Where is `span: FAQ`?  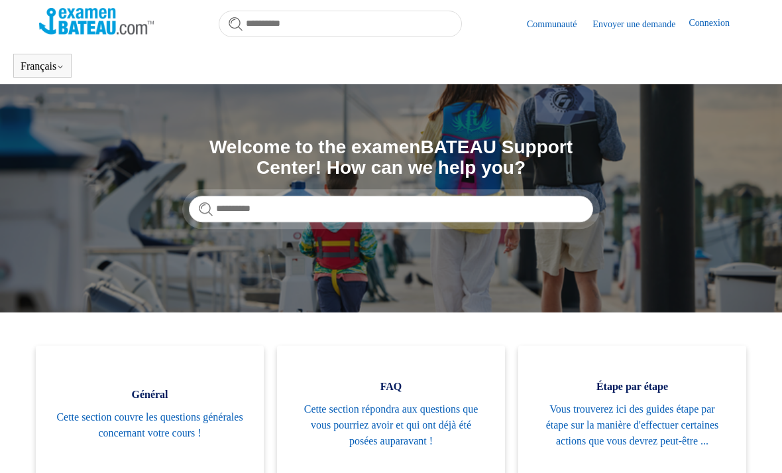 span: FAQ is located at coordinates (391, 386).